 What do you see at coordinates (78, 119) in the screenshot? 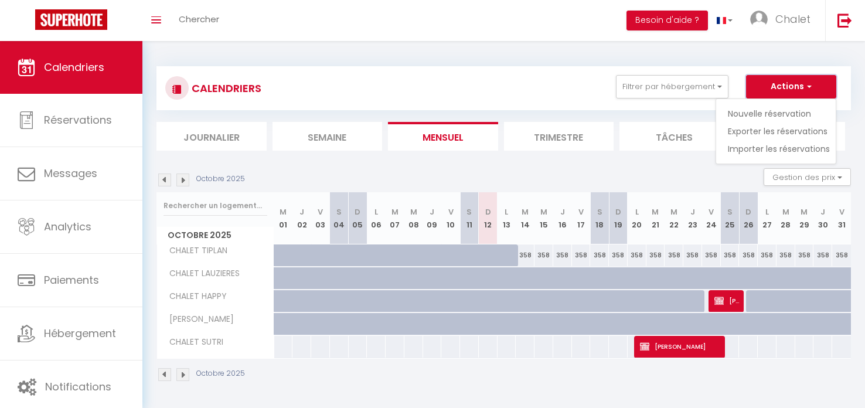
I see `span: Réservations` at bounding box center [78, 119].